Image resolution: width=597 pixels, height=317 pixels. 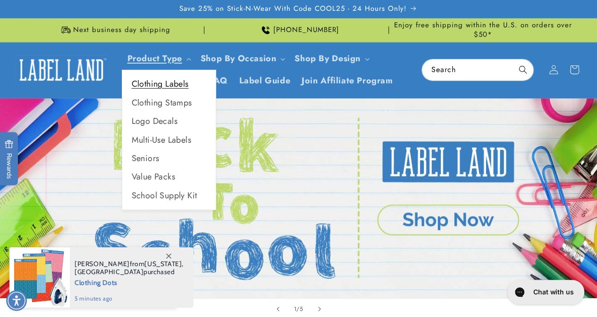 What do you see at coordinates (129, 268) in the screenshot?
I see `span: from , purchased` at bounding box center [129, 268].